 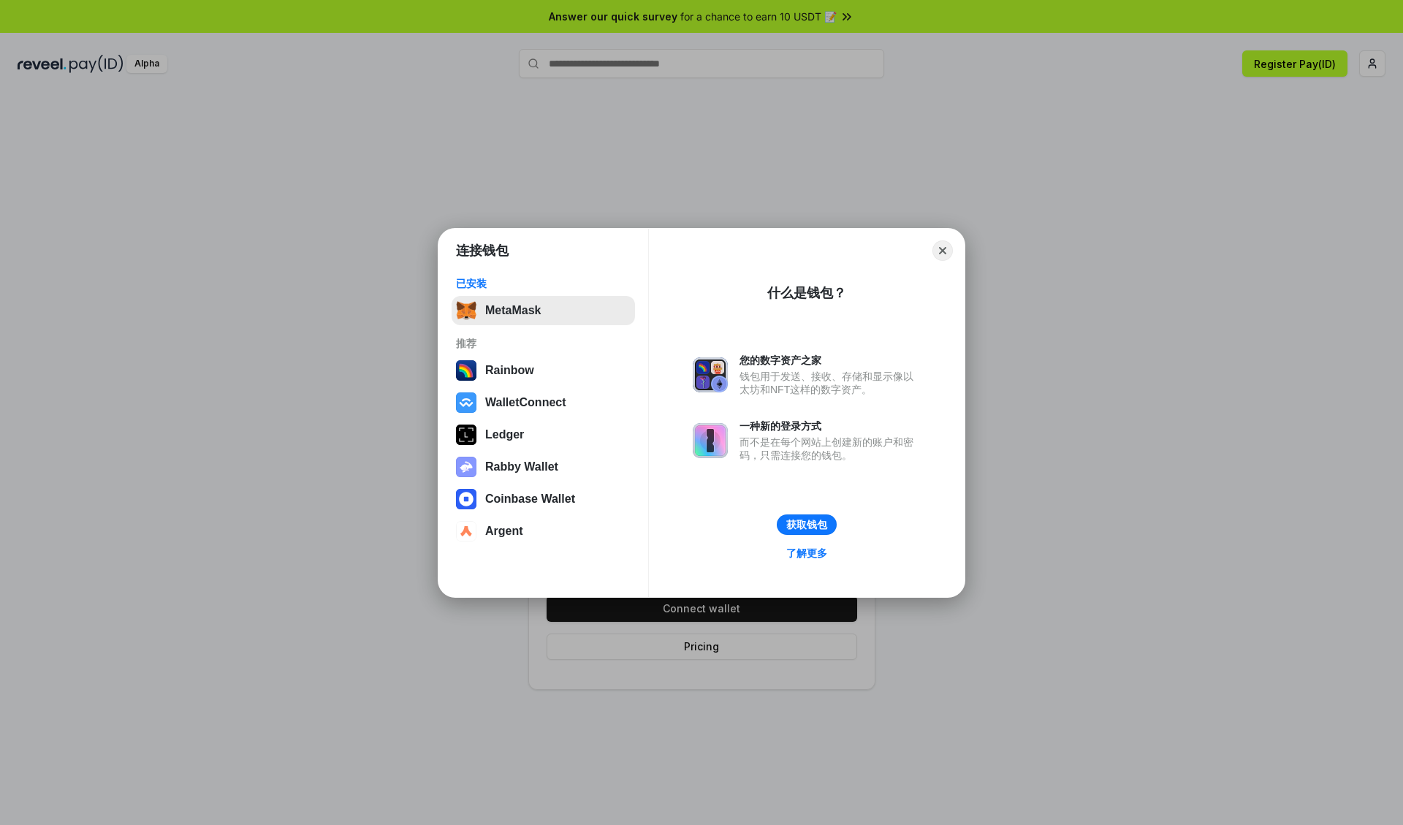 I want to click on button: Close, so click(x=943, y=251).